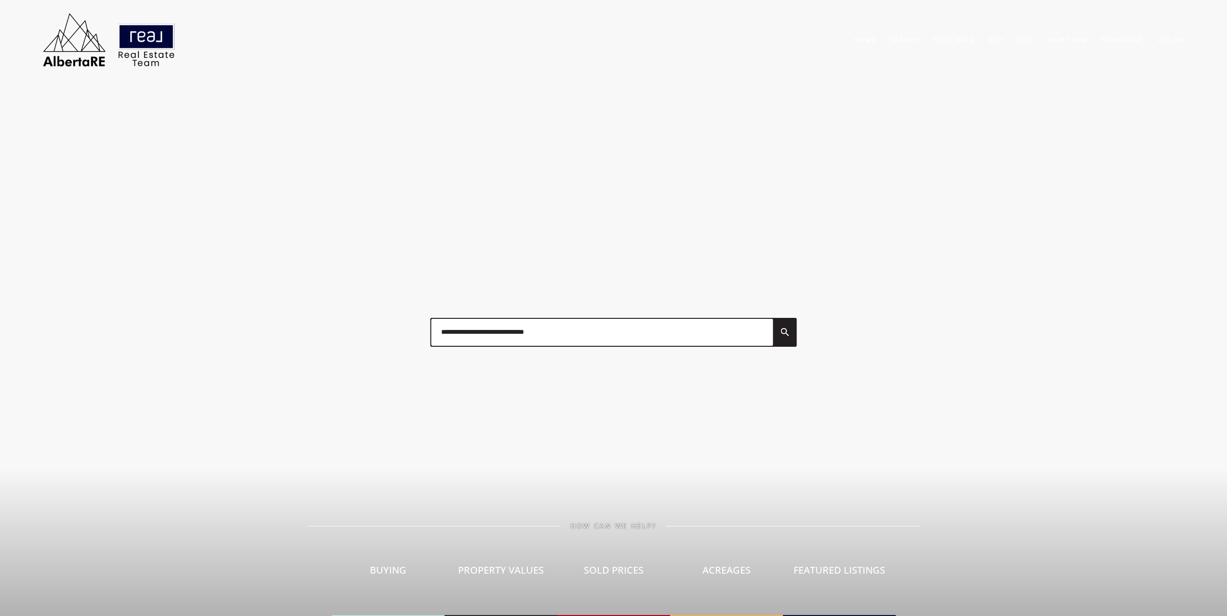  Describe the element at coordinates (953, 40) in the screenshot. I see `a: Sold Data` at that location.